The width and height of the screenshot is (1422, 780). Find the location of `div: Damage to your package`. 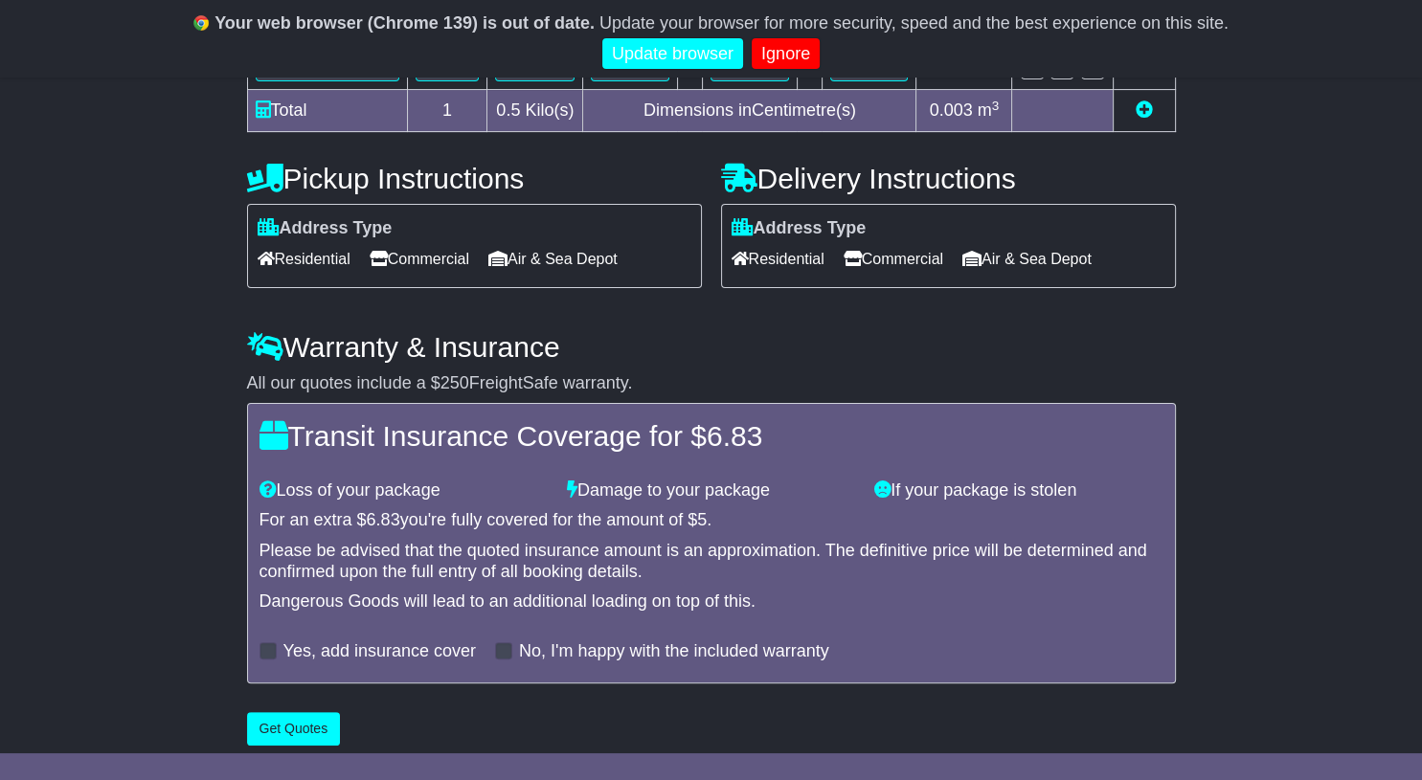

div: Damage to your package is located at coordinates (710, 491).